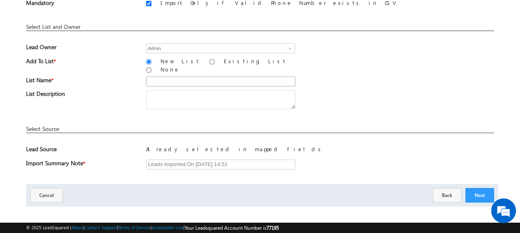 The image size is (520, 233). I want to click on div: Select Source, so click(260, 129).